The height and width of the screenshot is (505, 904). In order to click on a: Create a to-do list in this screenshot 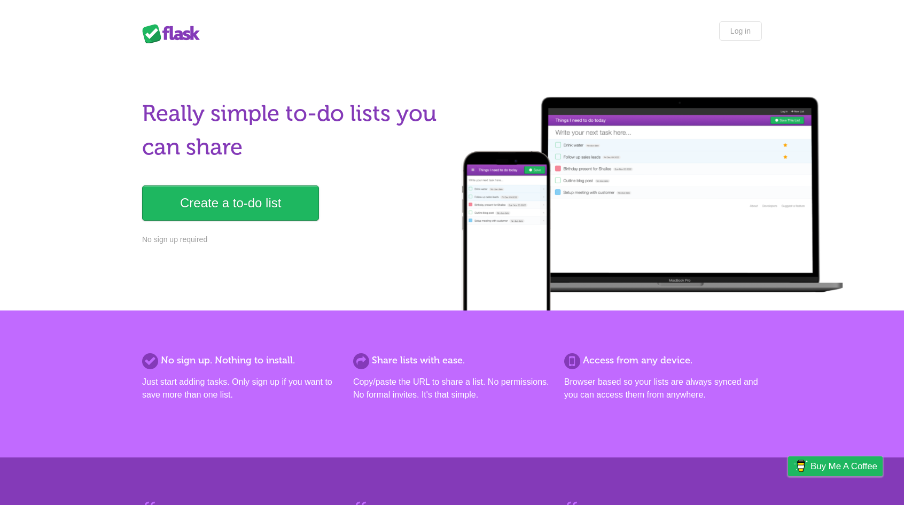, I will do `click(230, 203)`.